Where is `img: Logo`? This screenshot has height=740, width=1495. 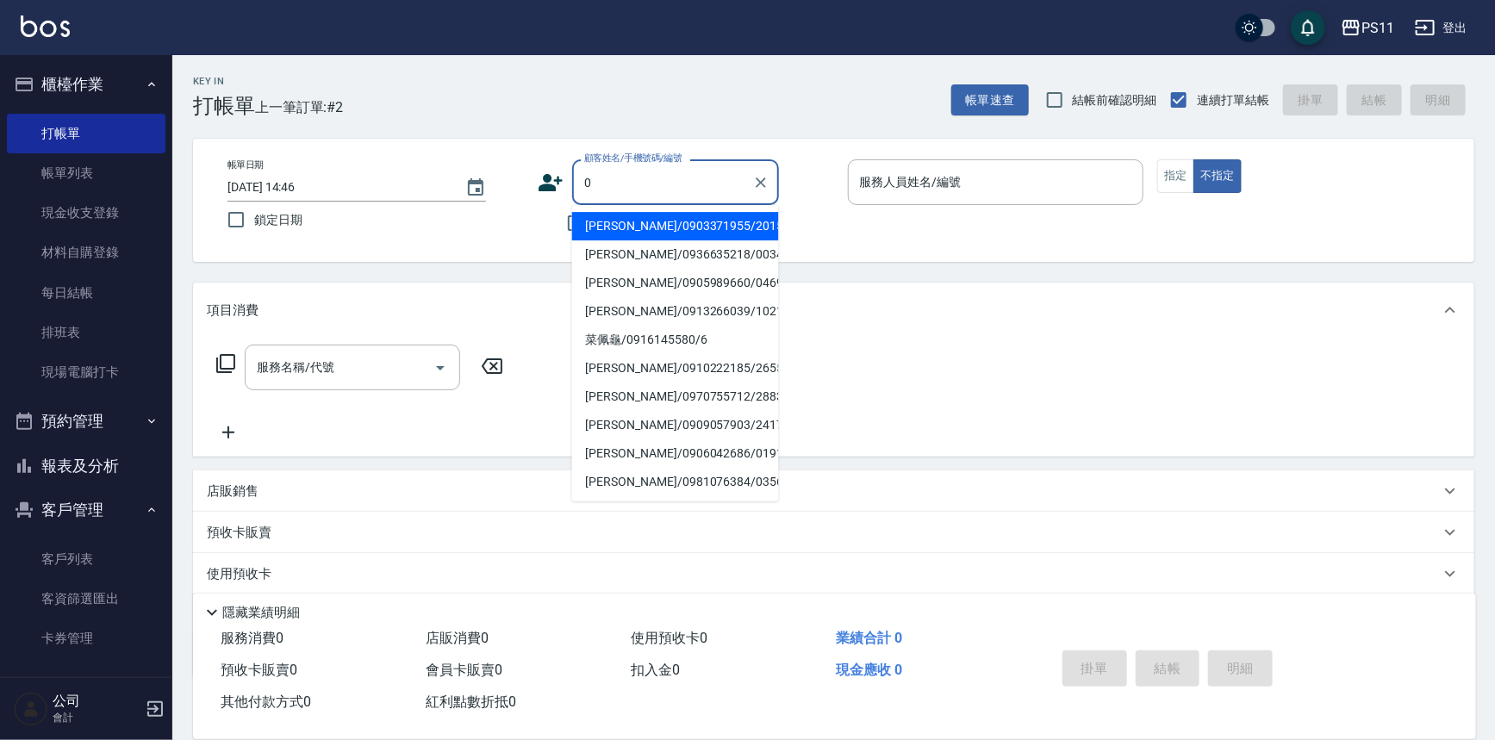 img: Logo is located at coordinates (45, 26).